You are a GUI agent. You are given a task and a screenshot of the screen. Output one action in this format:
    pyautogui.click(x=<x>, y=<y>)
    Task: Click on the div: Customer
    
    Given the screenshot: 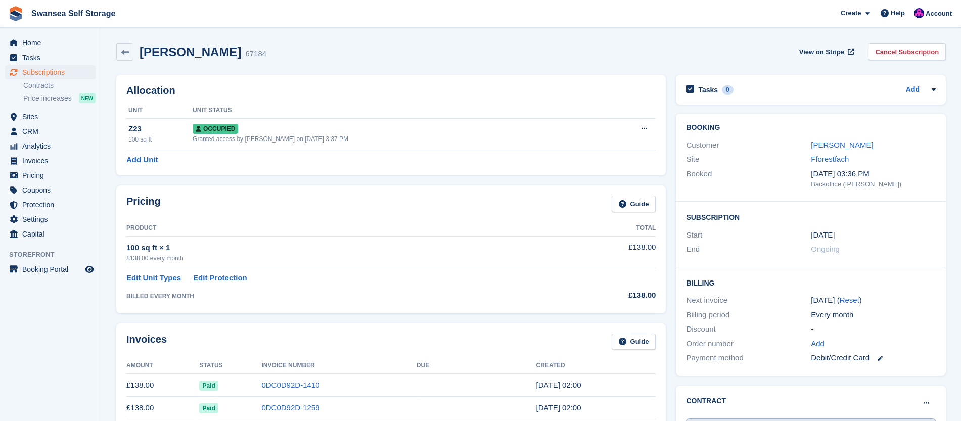 What is the action you would take?
    pyautogui.click(x=748, y=145)
    